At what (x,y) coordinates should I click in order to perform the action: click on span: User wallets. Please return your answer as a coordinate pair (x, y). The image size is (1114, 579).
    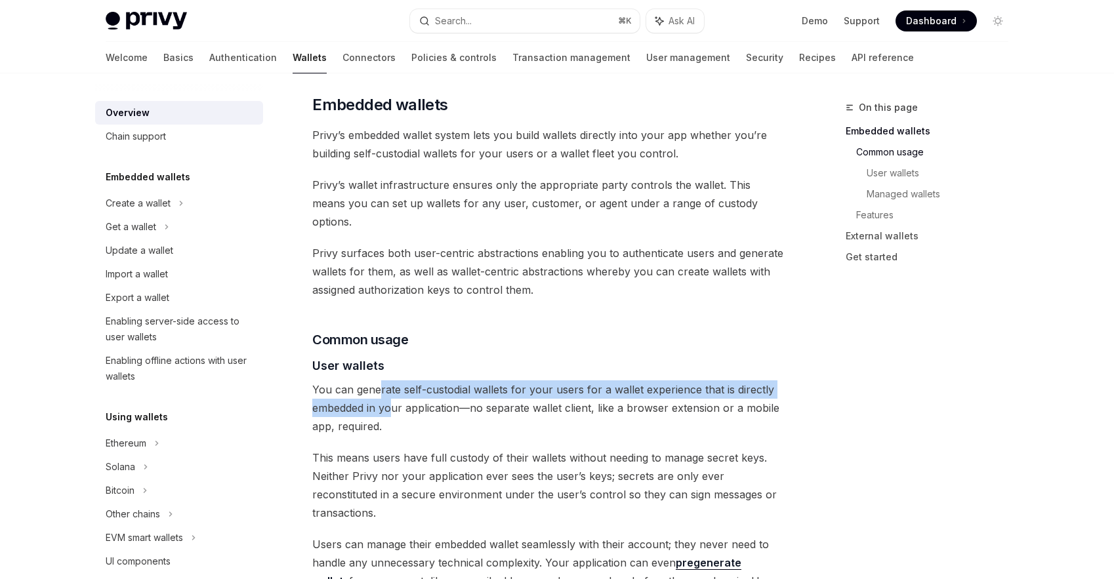
    Looking at the image, I should click on (348, 365).